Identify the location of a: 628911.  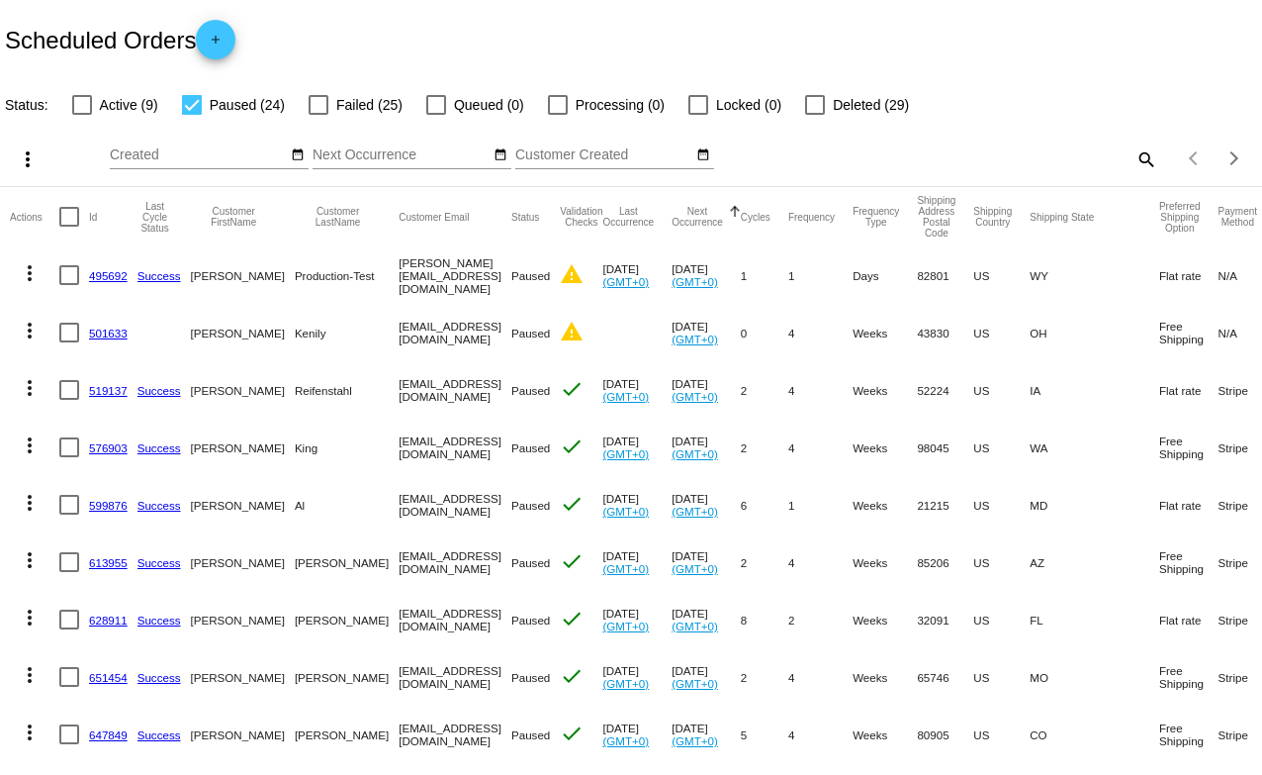
(108, 619).